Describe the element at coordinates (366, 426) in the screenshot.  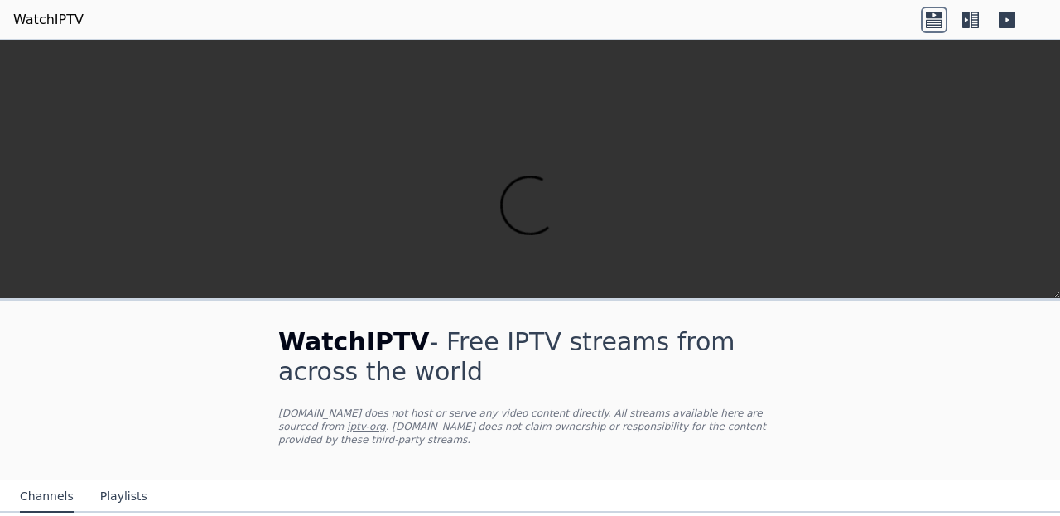
I see `a: iptv-org` at that location.